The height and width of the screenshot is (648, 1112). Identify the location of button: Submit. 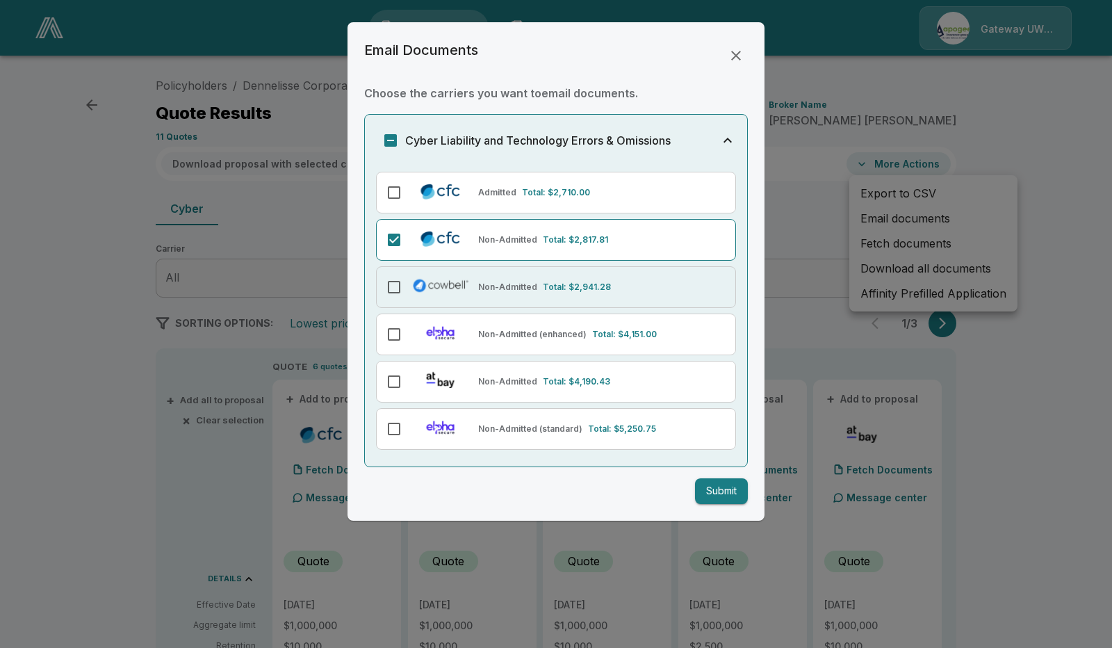
(721, 491).